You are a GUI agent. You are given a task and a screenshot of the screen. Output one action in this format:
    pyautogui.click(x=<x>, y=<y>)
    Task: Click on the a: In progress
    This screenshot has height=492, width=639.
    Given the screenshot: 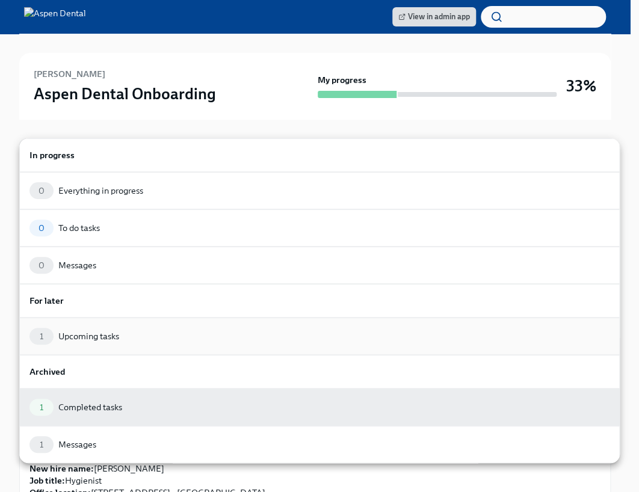 What is the action you would take?
    pyautogui.click(x=320, y=155)
    